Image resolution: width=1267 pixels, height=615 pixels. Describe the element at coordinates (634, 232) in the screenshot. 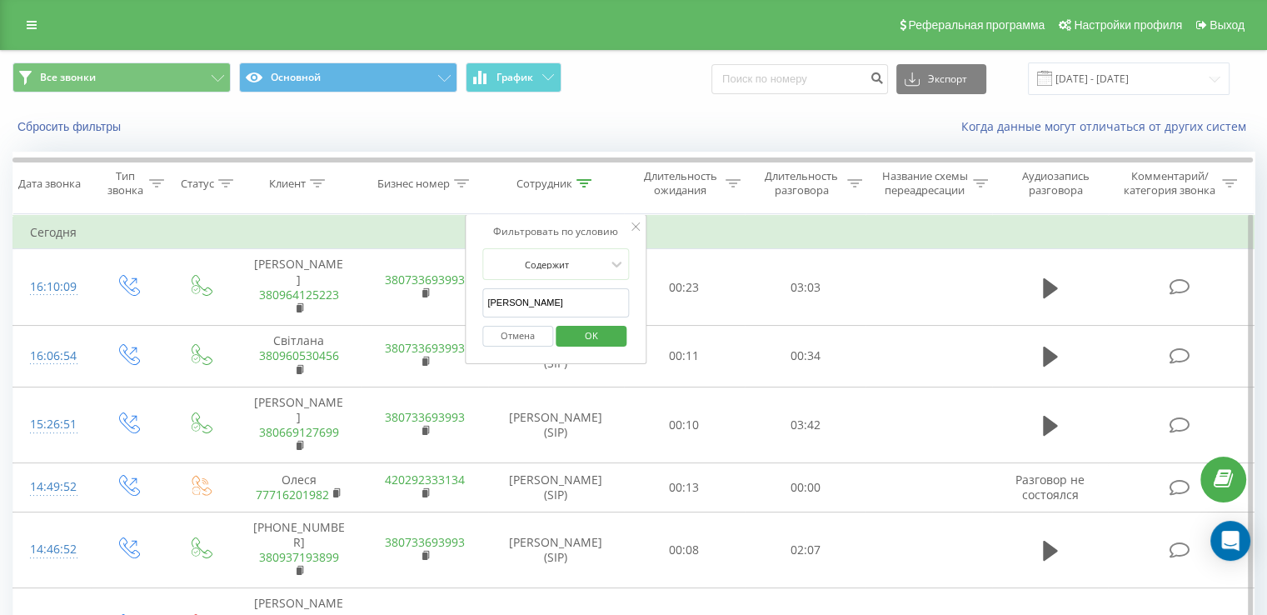

I see `td: Сегодня` at that location.